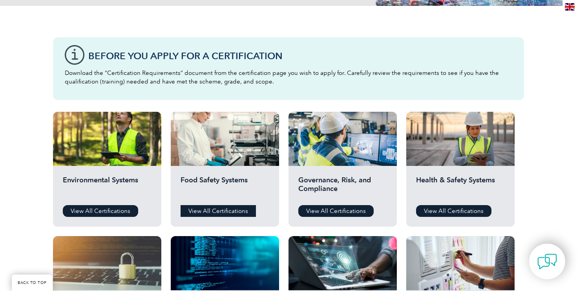 This screenshot has width=577, height=291. Describe the element at coordinates (107, 188) in the screenshot. I see `h2: Environmental Systems` at that location.